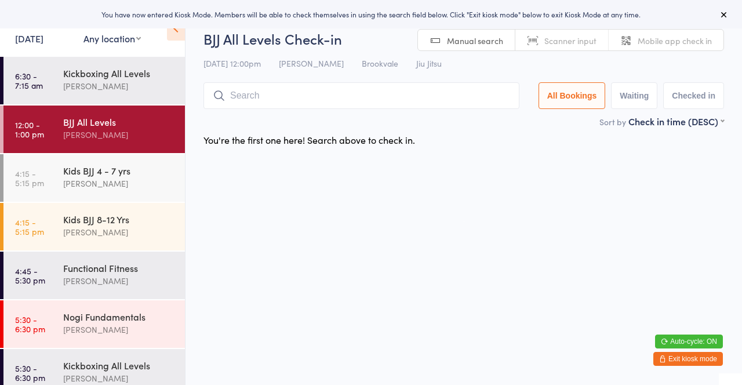 This screenshot has width=742, height=385. I want to click on span: Mobile app check in, so click(675, 41).